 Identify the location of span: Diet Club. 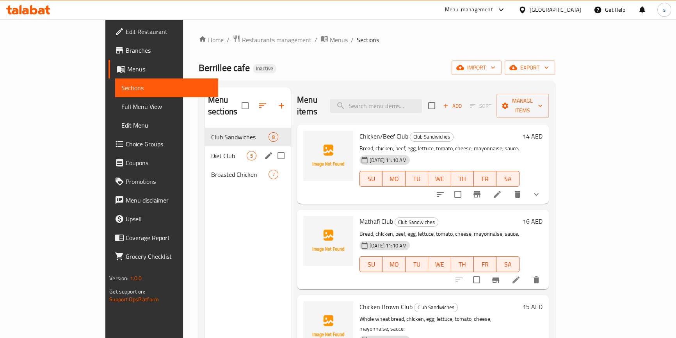
(229, 156).